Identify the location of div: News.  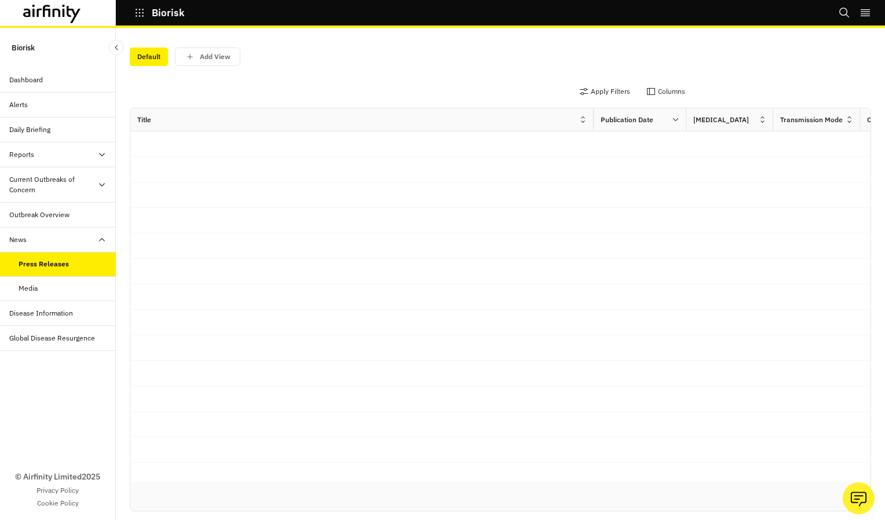
(18, 240).